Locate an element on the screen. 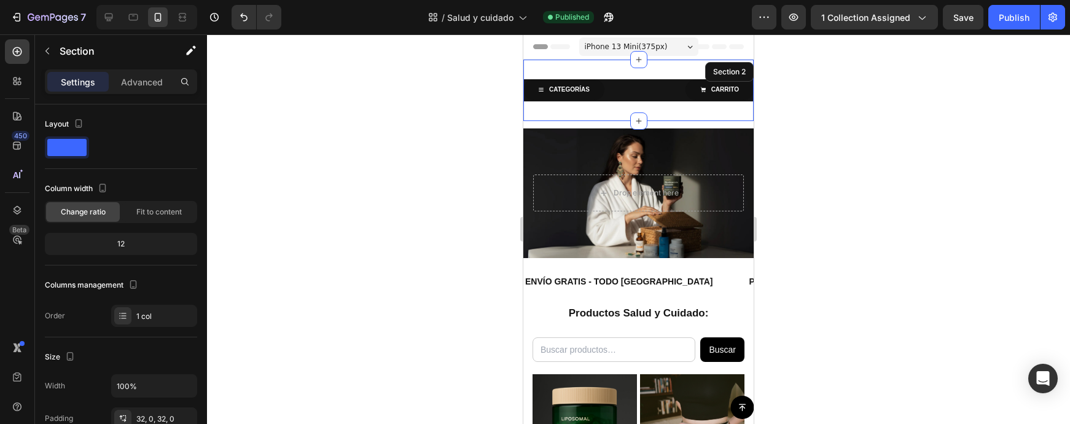 The width and height of the screenshot is (1070, 424). div: Columns management is located at coordinates (93, 285).